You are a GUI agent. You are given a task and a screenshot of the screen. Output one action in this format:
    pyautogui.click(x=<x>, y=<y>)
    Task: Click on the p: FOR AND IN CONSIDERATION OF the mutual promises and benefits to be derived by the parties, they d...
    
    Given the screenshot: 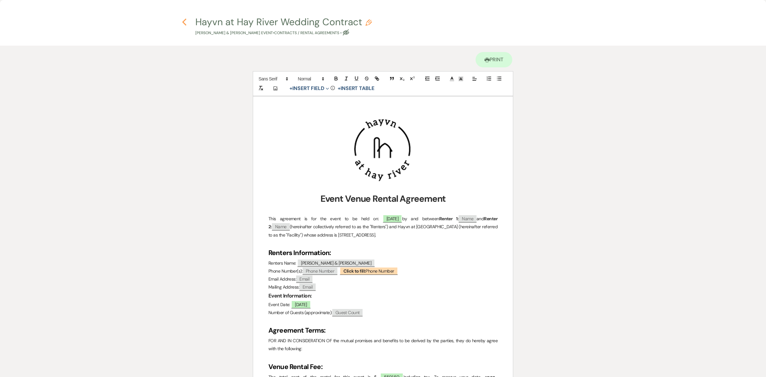 What is the action you would take?
    pyautogui.click(x=383, y=345)
    